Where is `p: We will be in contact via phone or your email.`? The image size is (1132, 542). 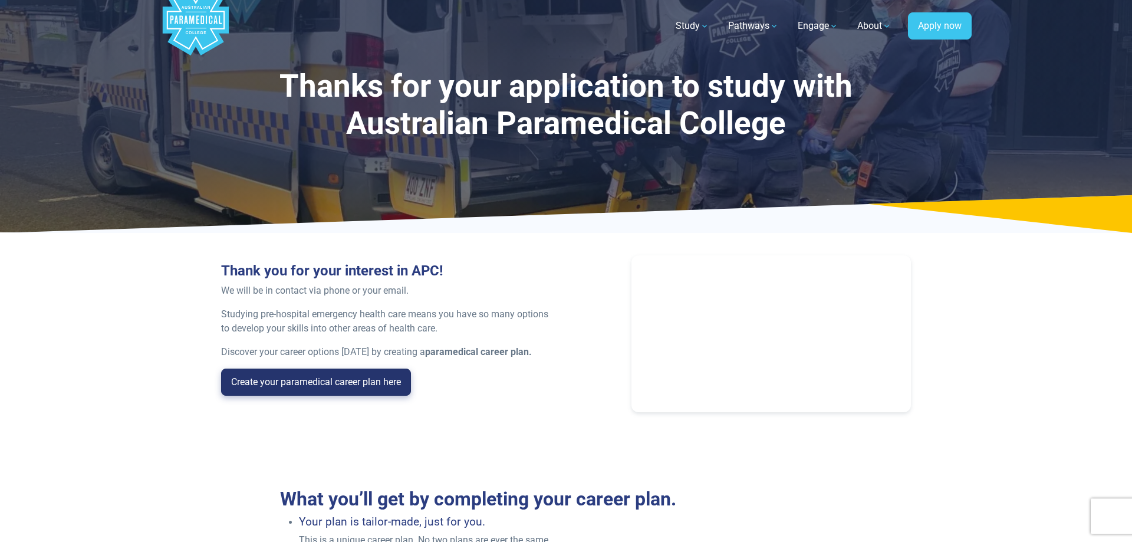 p: We will be in contact via phone or your email. is located at coordinates (390, 291).